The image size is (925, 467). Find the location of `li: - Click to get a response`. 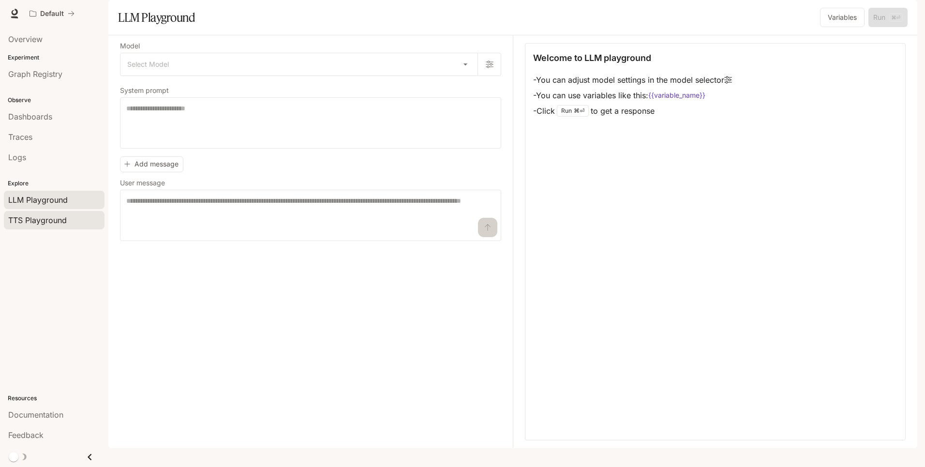

li: - Click to get a response is located at coordinates (633, 111).